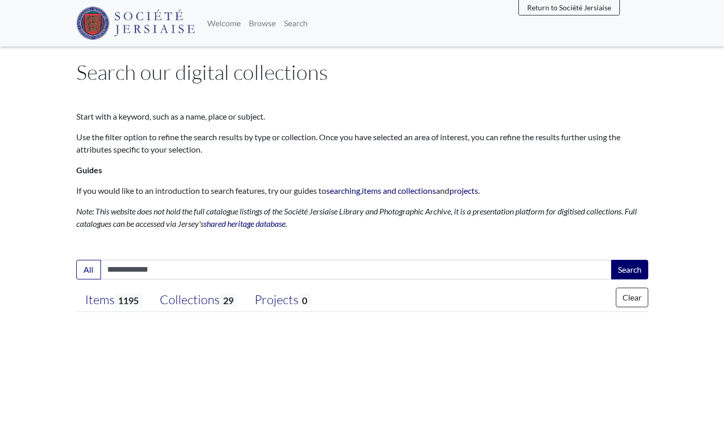 Image resolution: width=724 pixels, height=448 pixels. What do you see at coordinates (305, 300) in the screenshot?
I see `span: 0` at bounding box center [305, 300].